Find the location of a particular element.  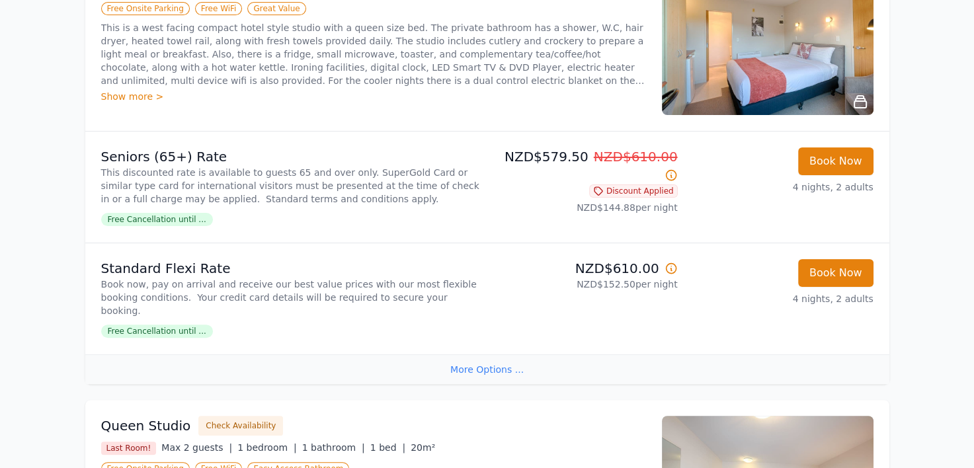

span: Great Value is located at coordinates (276, 9).